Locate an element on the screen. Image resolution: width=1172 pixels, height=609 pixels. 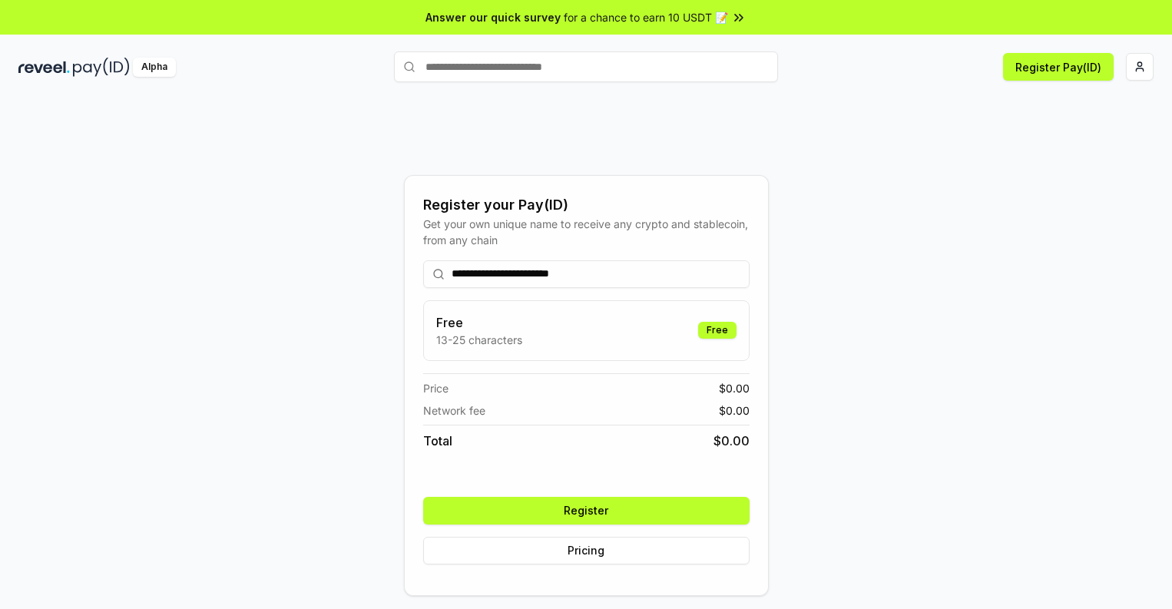
button: Register is located at coordinates (586, 511).